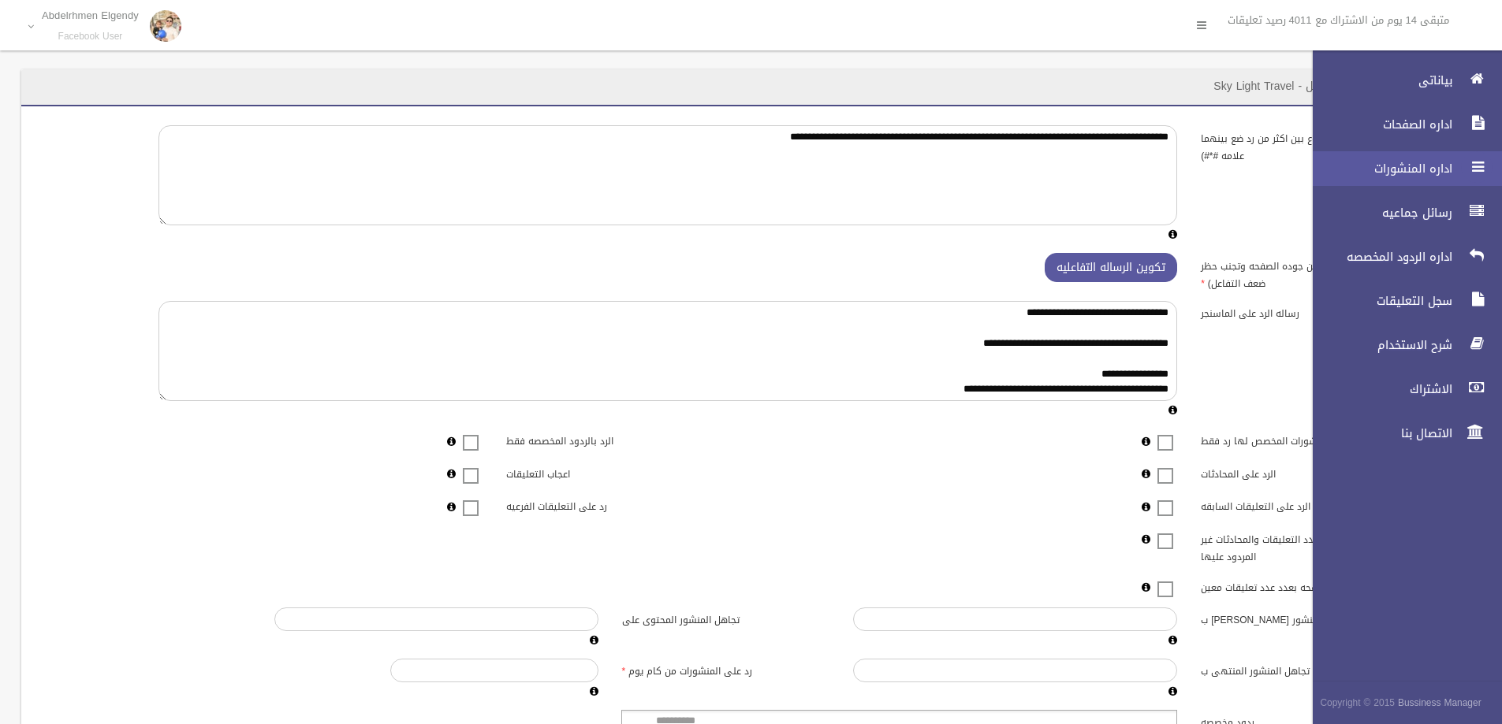  Describe the element at coordinates (1305, 546) in the screenshot. I see `label: ارسال تقرير يومى بعدد التعليقات والمحادثات غير المردود عليها` at that location.